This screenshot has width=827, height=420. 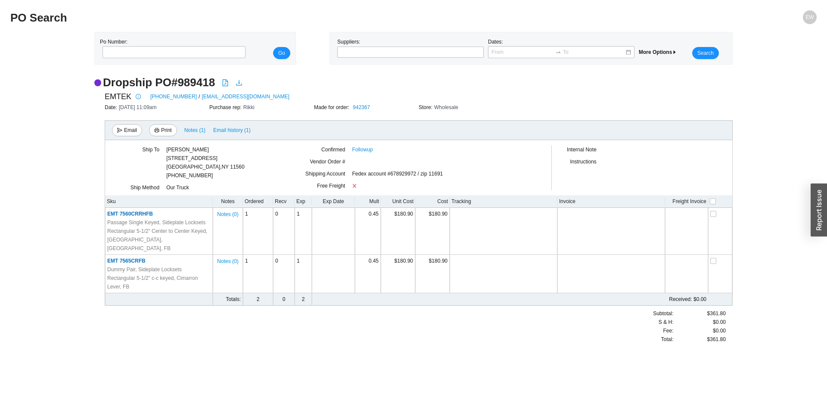 I want to click on span: info-circle, so click(x=138, y=97).